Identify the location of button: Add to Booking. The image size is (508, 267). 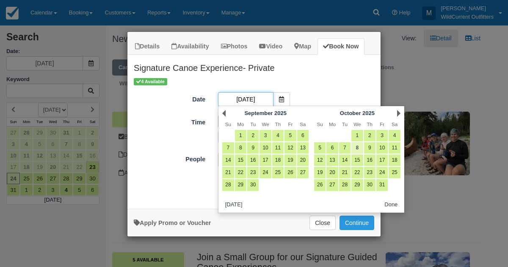
(357, 222).